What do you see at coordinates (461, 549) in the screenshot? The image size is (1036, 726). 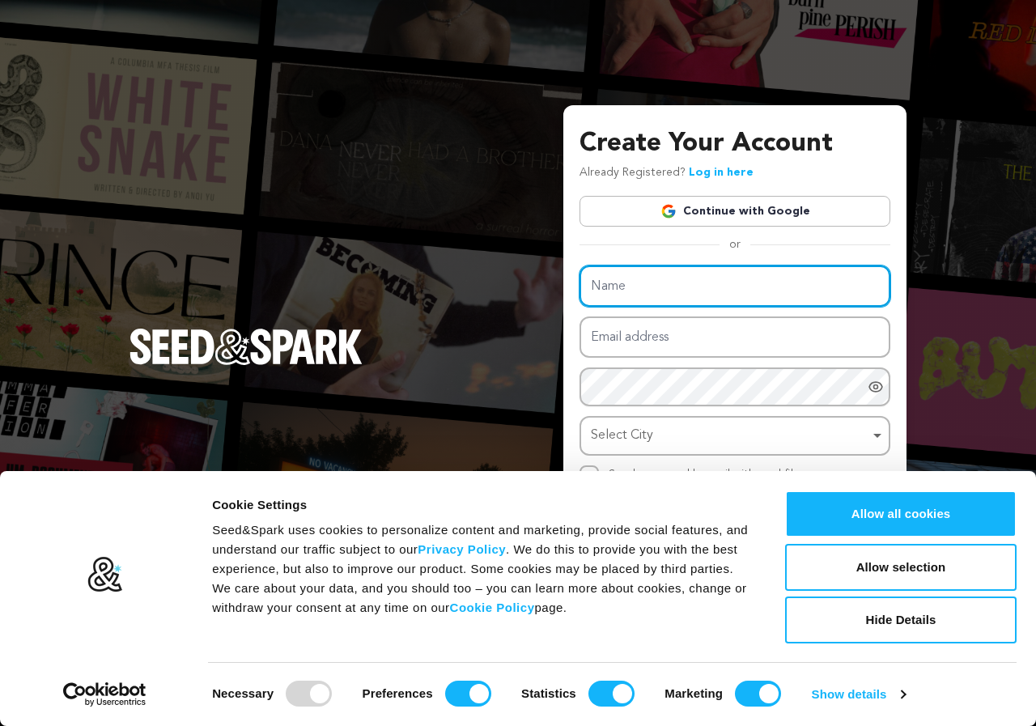 I see `a: Privacy Policy` at bounding box center [461, 549].